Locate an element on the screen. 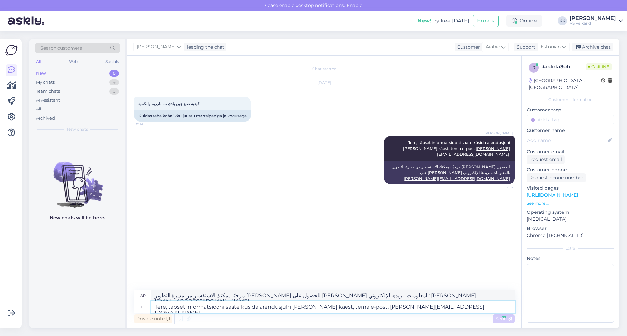 The image size is (627, 336). input: Add name is located at coordinates (566, 141).